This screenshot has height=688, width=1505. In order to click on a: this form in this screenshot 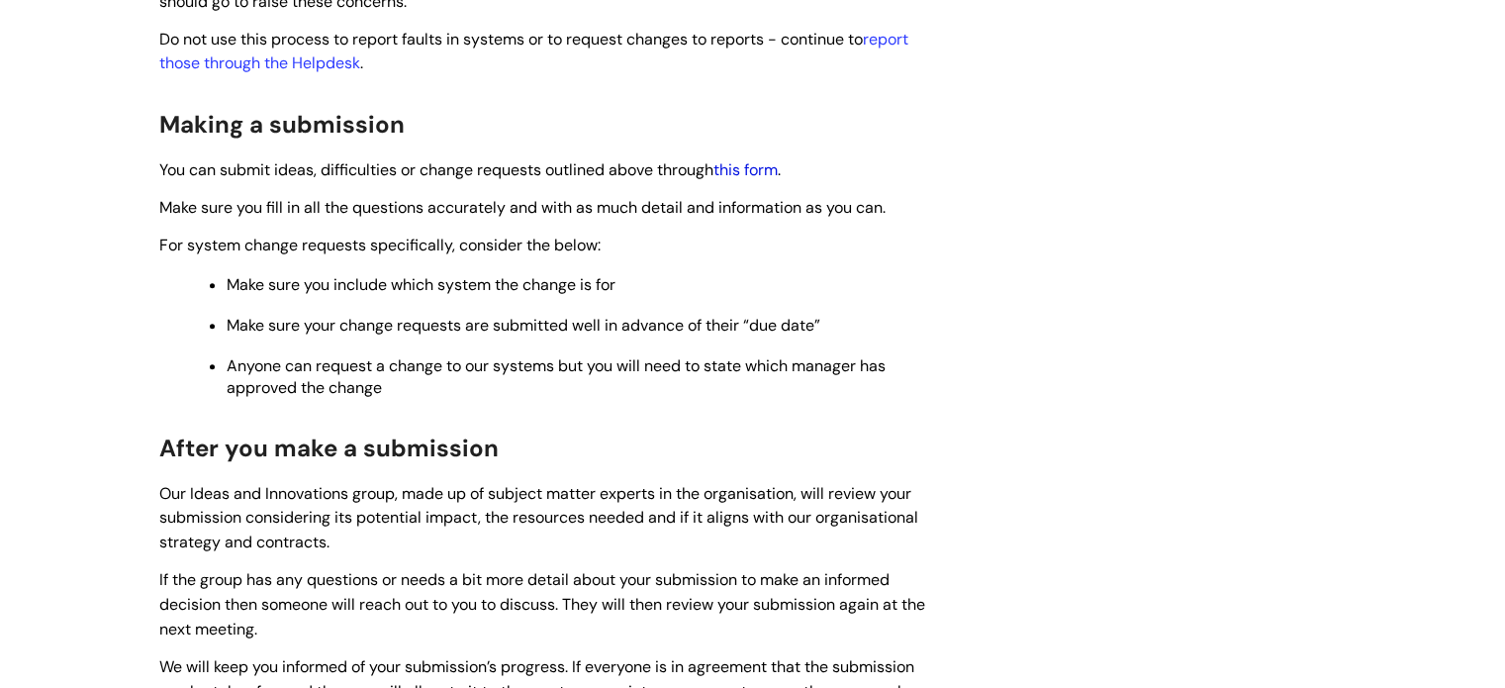, I will do `click(745, 169)`.